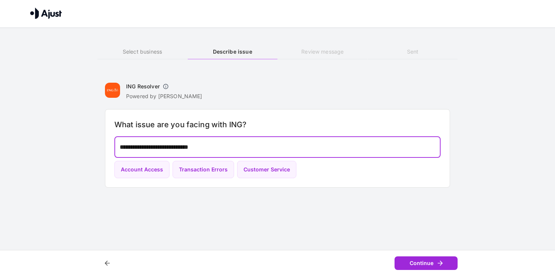 Image resolution: width=555 pixels, height=276 pixels. I want to click on h6: Review message, so click(322, 52).